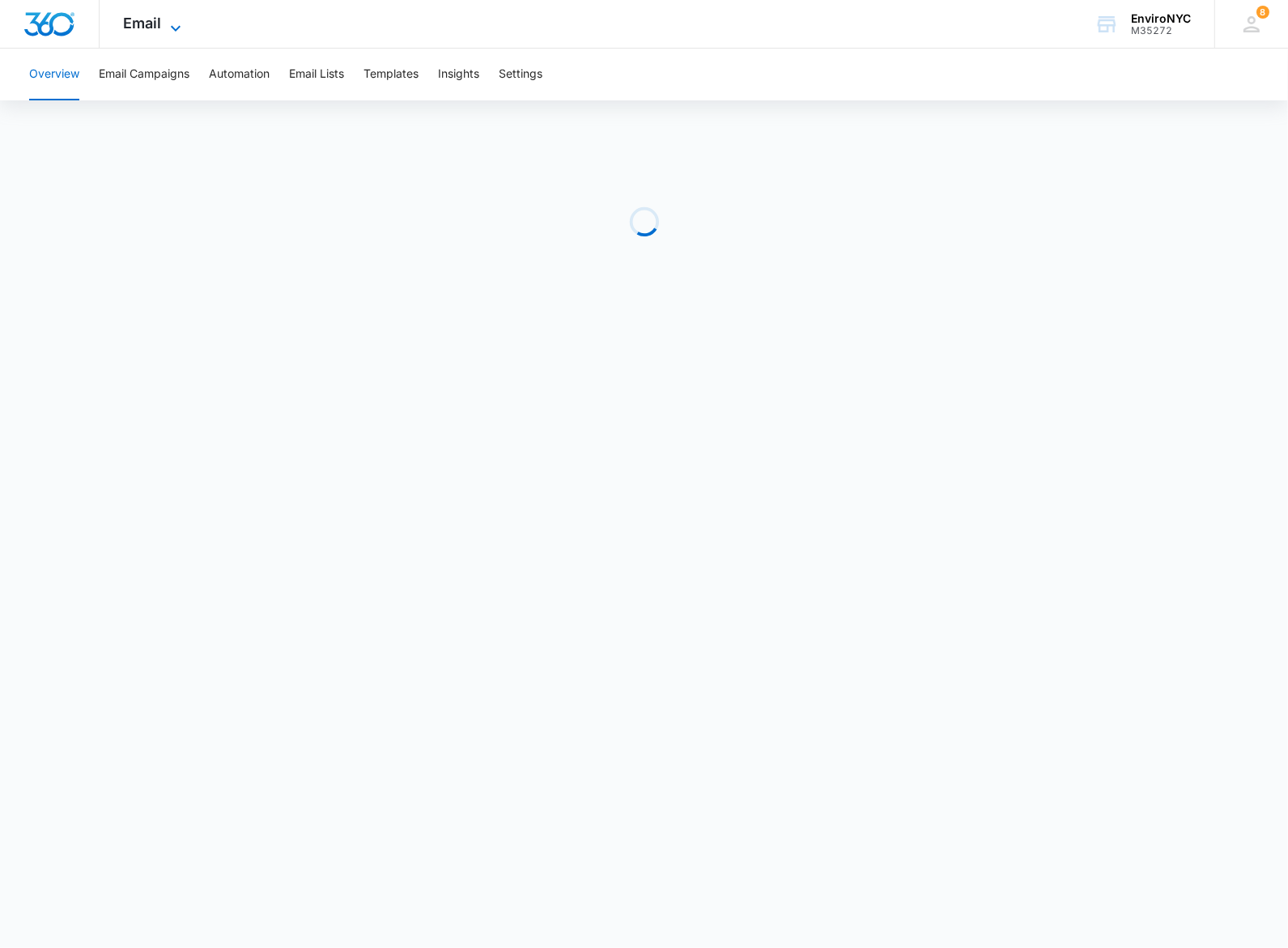  Describe the element at coordinates (316, 74) in the screenshot. I see `button: Email Lists` at that location.